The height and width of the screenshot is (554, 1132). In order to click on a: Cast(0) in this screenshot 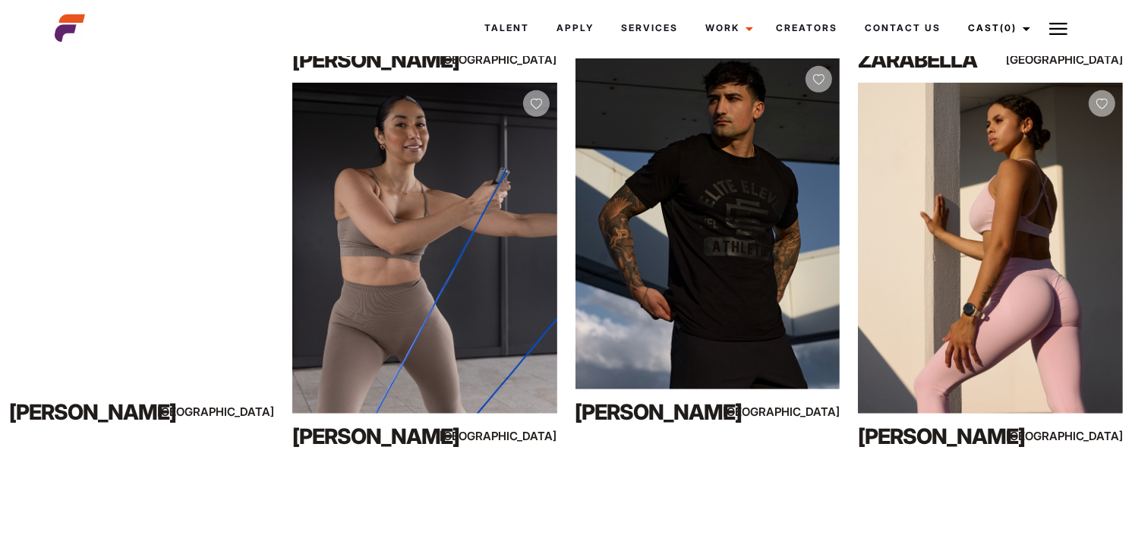, I will do `click(997, 28)`.